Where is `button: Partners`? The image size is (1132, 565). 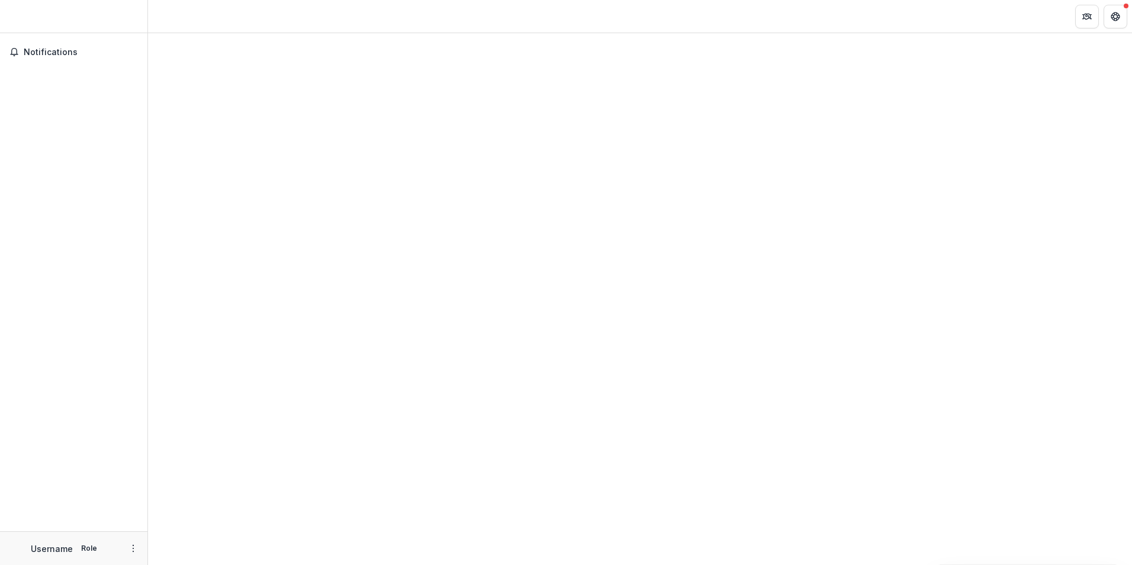
button: Partners is located at coordinates (1087, 17).